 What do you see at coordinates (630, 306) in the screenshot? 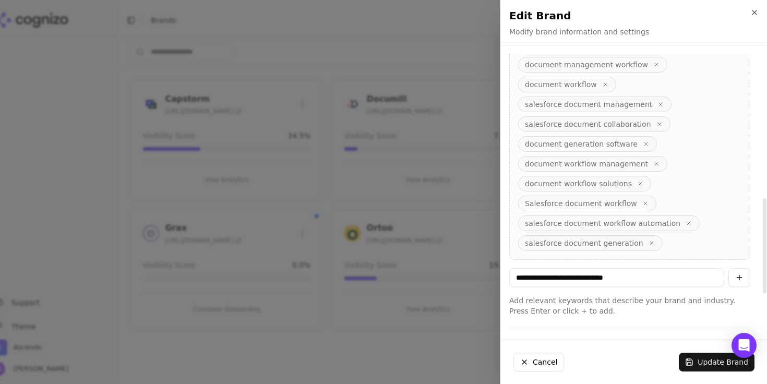
I see `p: Add relevant keywords that describe your brand and industry. Press Enter or click + to add.` at bounding box center [630, 306].